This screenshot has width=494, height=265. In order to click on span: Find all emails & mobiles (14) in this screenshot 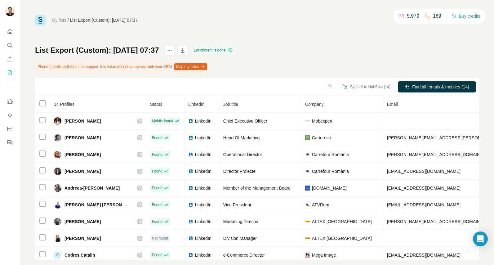, I will do `click(440, 87)`.